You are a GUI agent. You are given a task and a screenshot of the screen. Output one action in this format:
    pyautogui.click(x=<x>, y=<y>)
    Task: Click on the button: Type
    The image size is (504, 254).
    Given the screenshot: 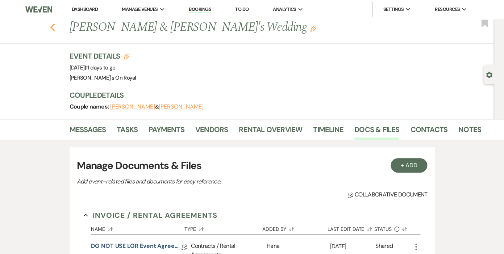 What is the action you would take?
    pyautogui.click(x=223, y=228)
    